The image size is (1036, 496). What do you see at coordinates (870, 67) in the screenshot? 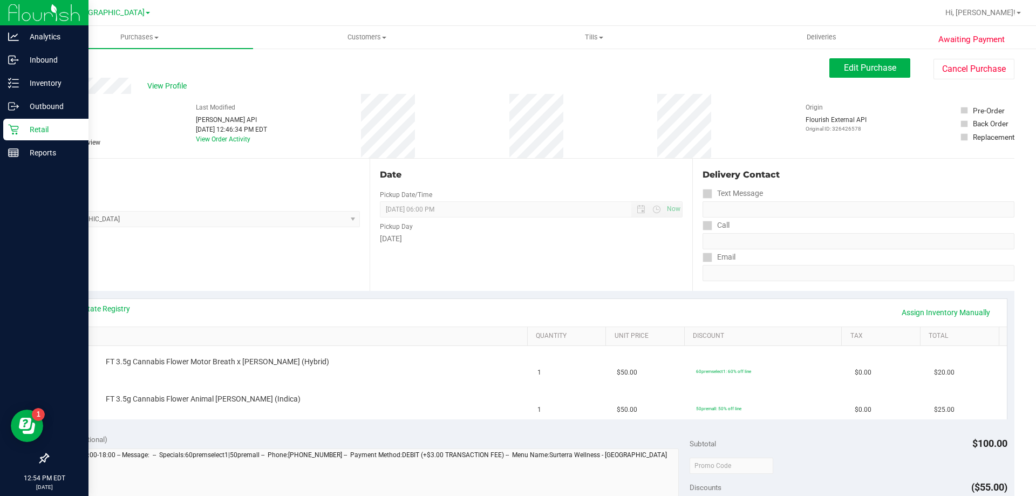
I see `span: Edit Purchase` at bounding box center [870, 67].